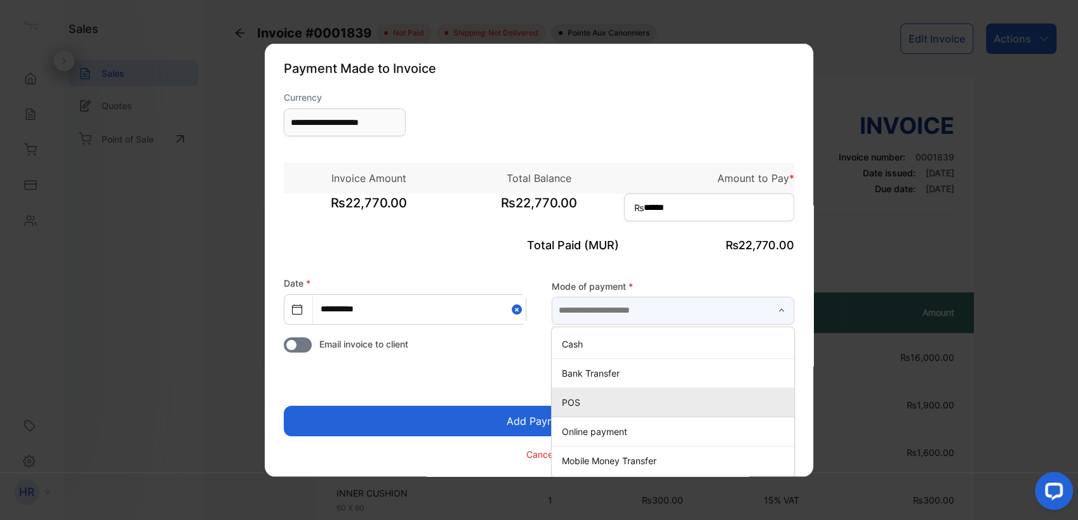 Image resolution: width=1078 pixels, height=520 pixels. What do you see at coordinates (675, 431) in the screenshot?
I see `p: Online payment` at bounding box center [675, 431].